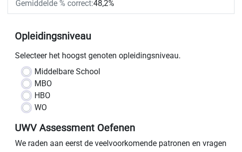 Image resolution: width=242 pixels, height=152 pixels. Describe the element at coordinates (43, 84) in the screenshot. I see `label: MBO` at that location.